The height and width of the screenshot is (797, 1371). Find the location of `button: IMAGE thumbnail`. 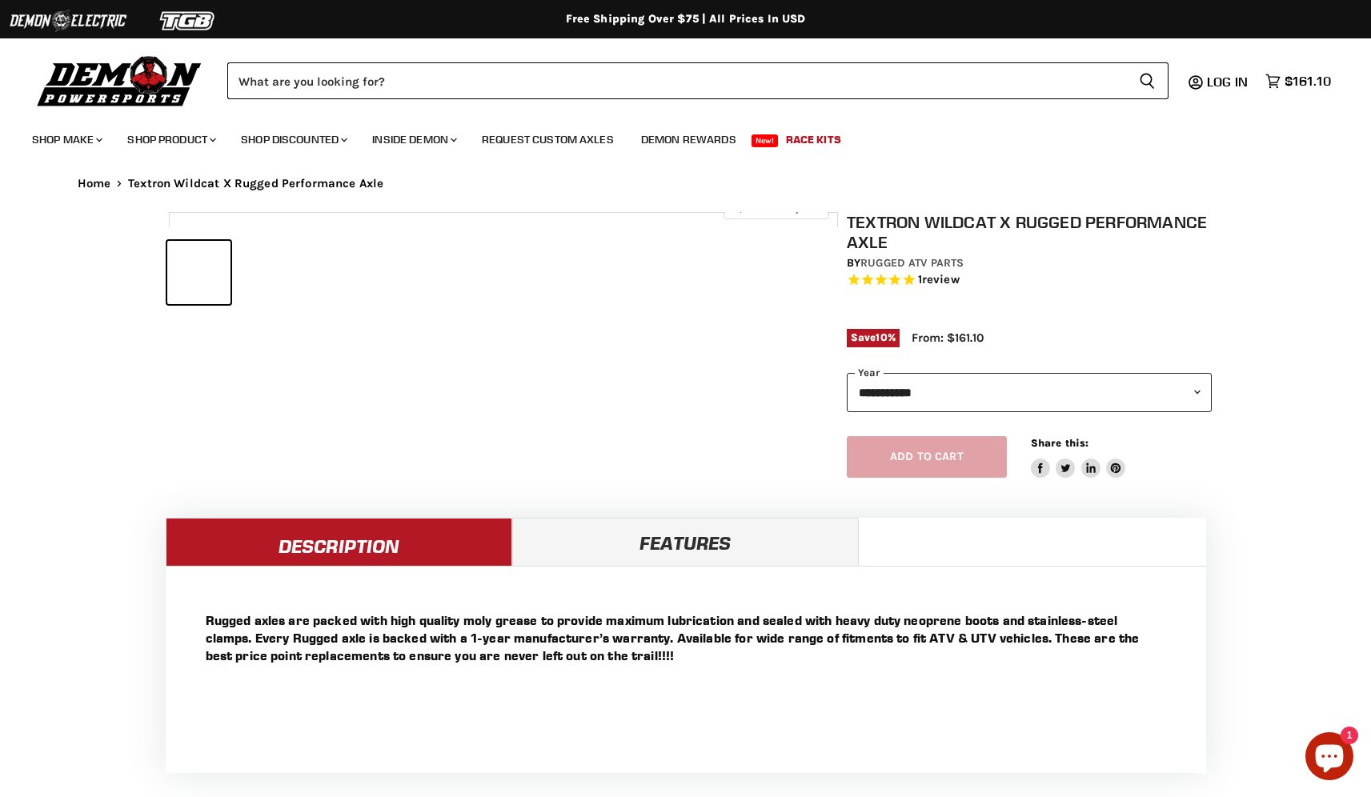

button: IMAGE thumbnail is located at coordinates (199, 272).